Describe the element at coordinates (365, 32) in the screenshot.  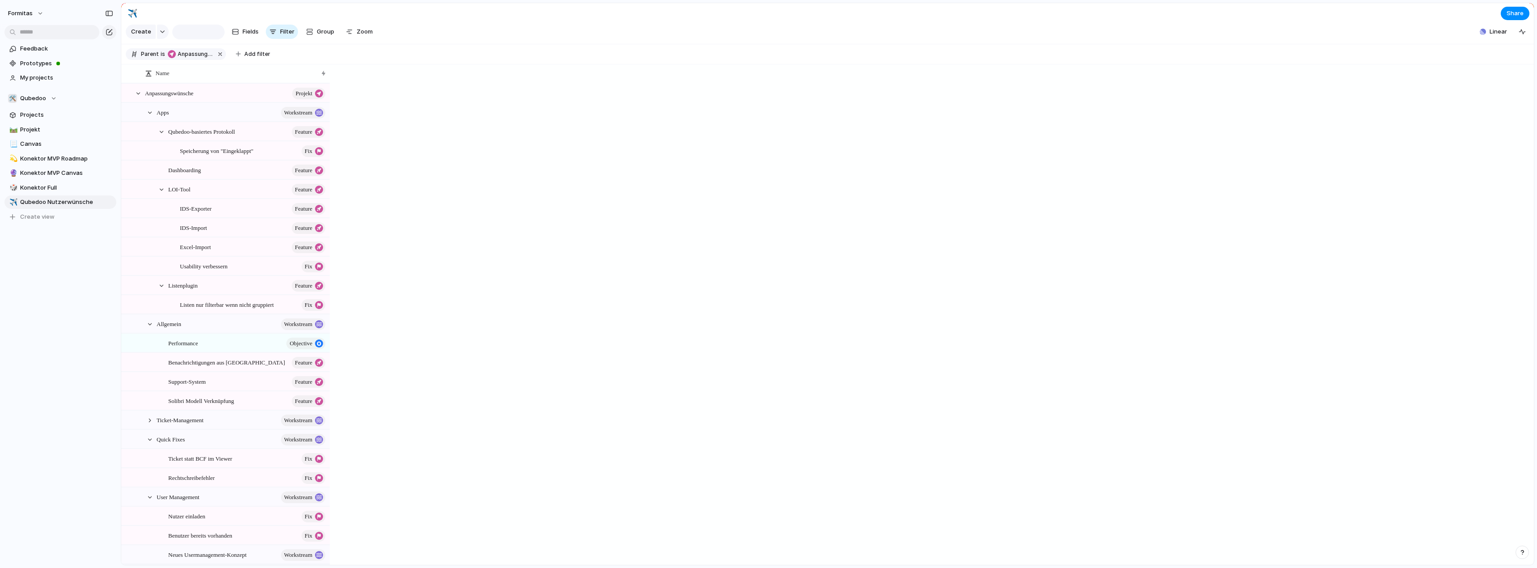
I see `span: Zoom` at that location.